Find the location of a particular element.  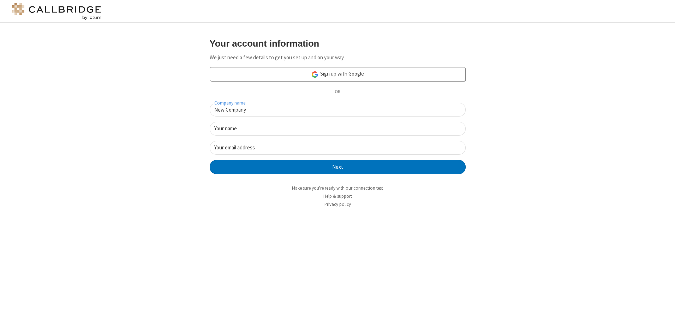

button: Next is located at coordinates (338, 167).